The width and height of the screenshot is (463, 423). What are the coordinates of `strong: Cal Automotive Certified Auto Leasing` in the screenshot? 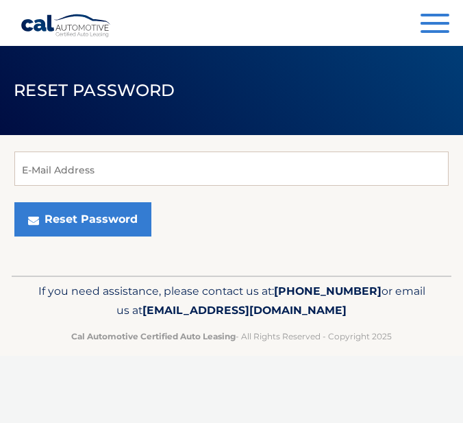 It's located at (153, 336).